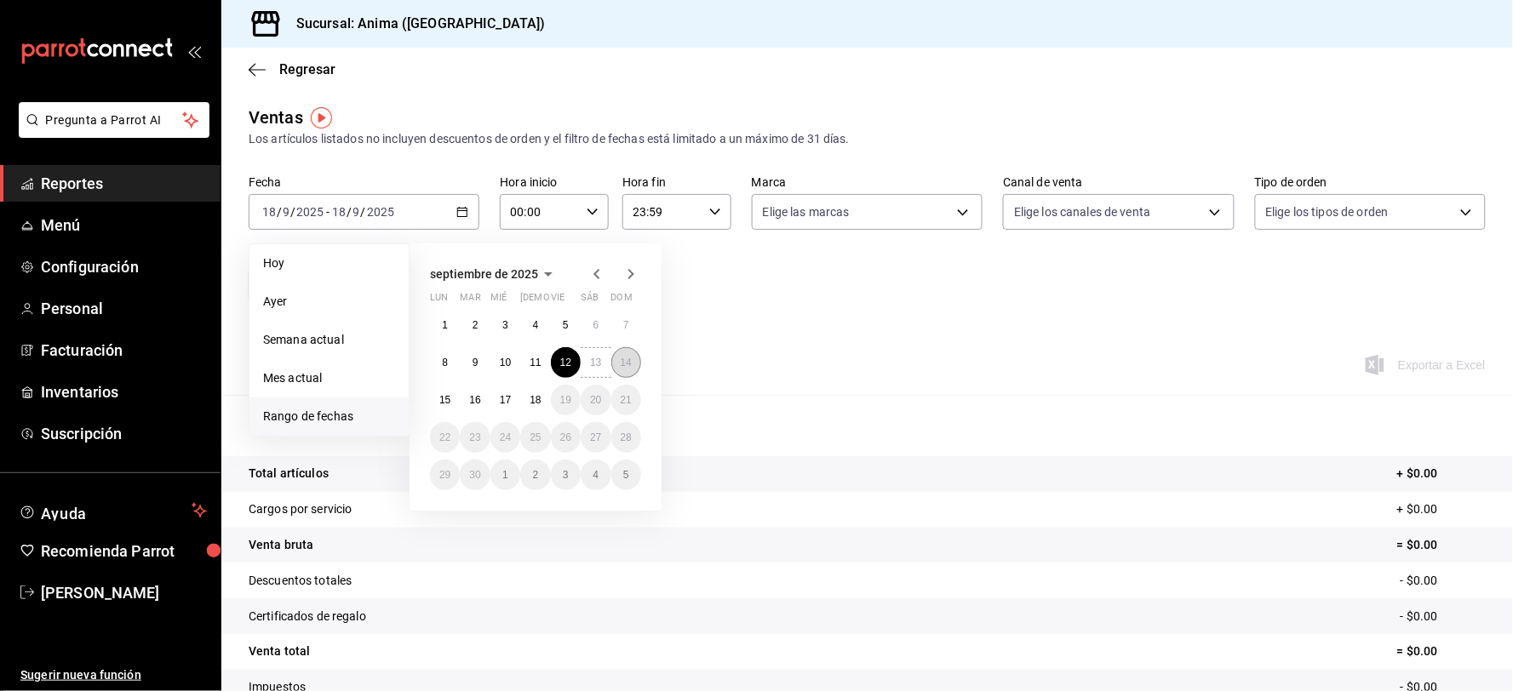 The image size is (1513, 691). I want to click on button: 30 de septiembre de 2025, so click(474, 475).